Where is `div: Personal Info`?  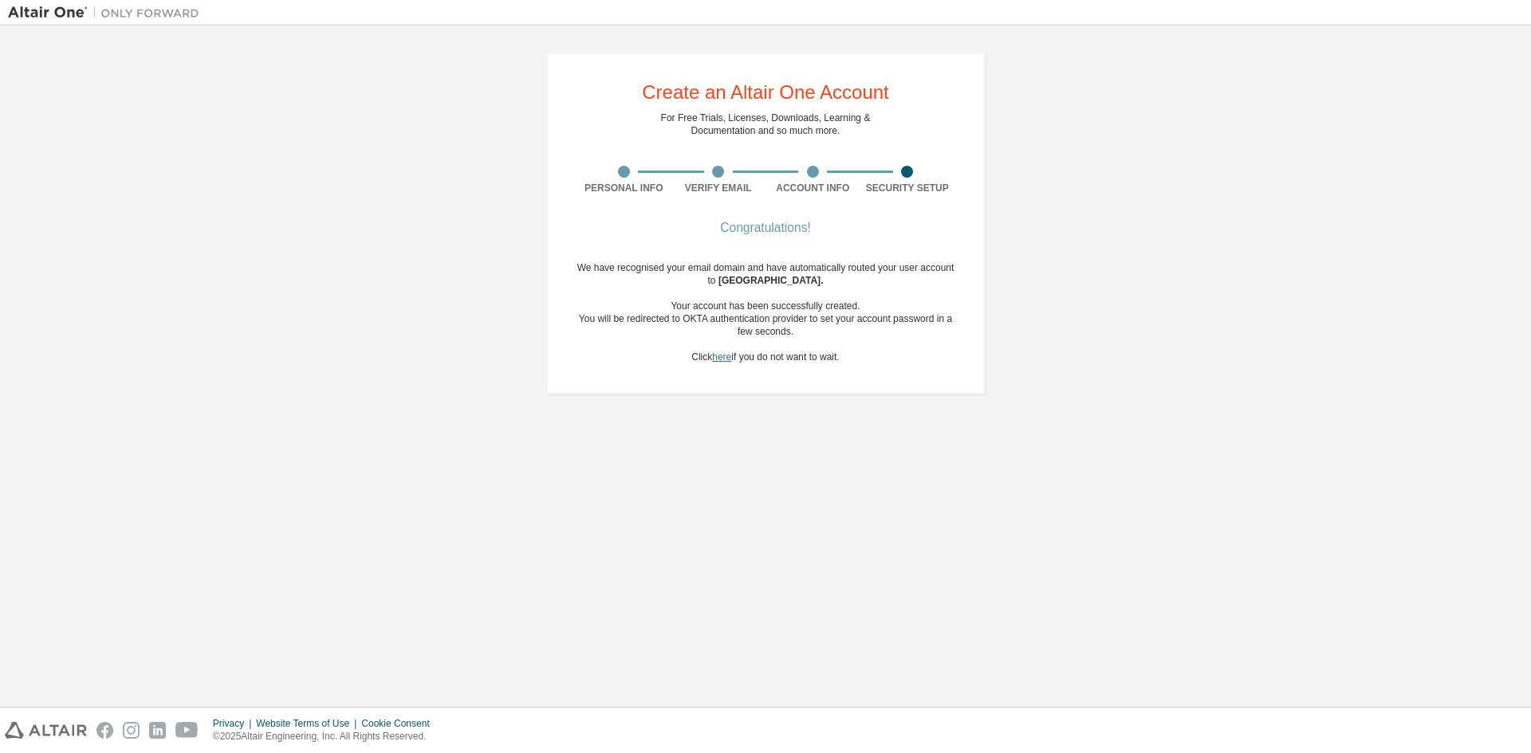
div: Personal Info is located at coordinates (623, 188).